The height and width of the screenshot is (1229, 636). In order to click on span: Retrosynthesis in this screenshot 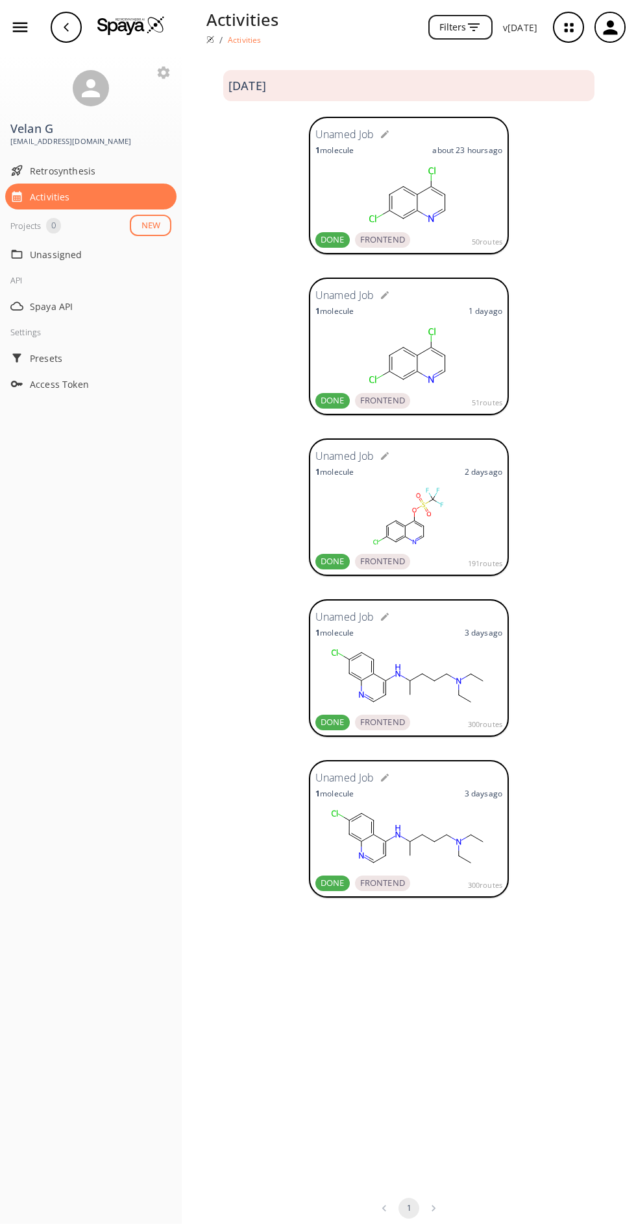, I will do `click(101, 171)`.